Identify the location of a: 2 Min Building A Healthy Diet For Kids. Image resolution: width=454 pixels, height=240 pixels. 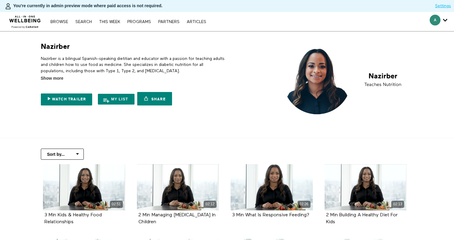
(362, 219).